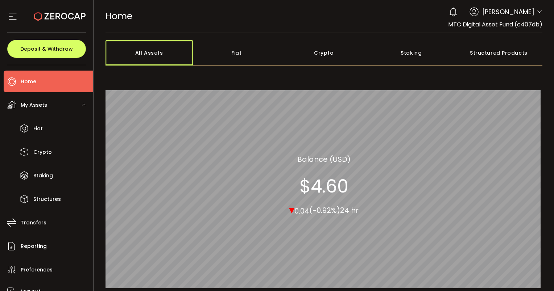 The height and width of the screenshot is (291, 554). What do you see at coordinates (34, 105) in the screenshot?
I see `span: My Assets` at bounding box center [34, 105].